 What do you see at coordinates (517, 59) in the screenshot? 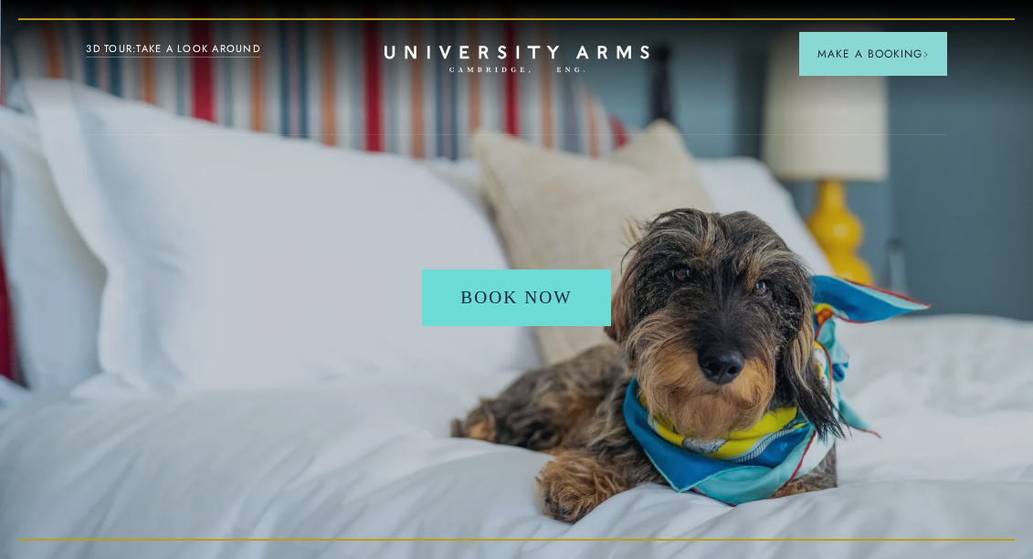
I see `a: Home` at bounding box center [517, 59].